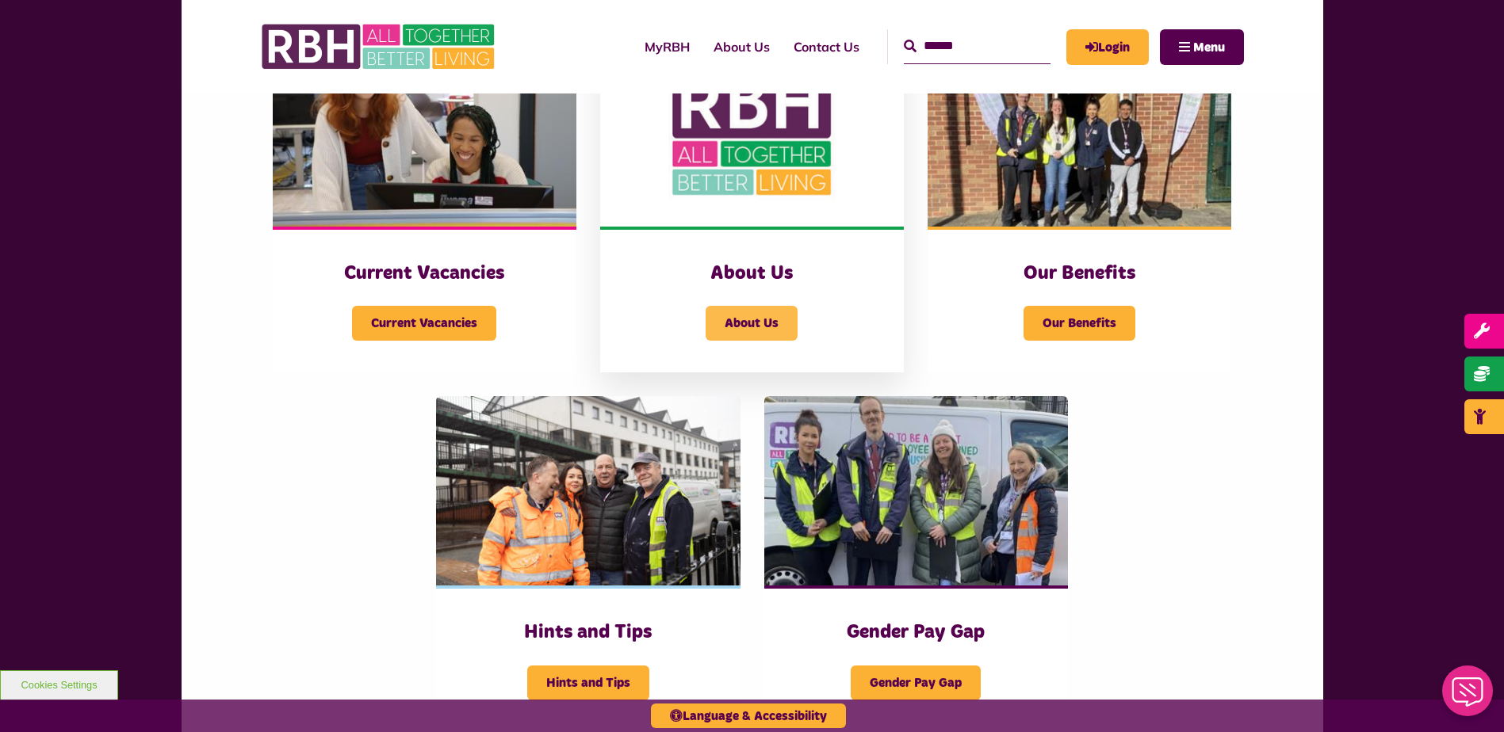  Describe the element at coordinates (752, 273) in the screenshot. I see `h3: About Us` at that location.